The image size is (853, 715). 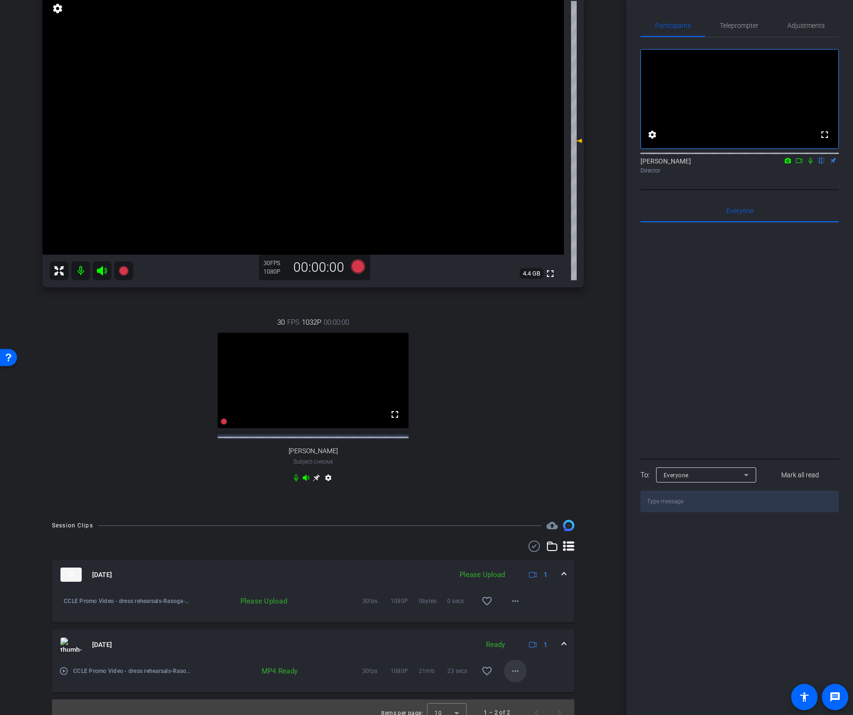 I want to click on span: 21mb, so click(x=433, y=671).